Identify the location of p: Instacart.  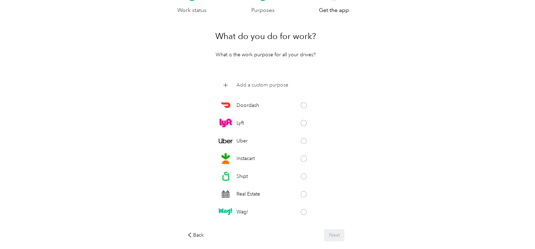
(245, 159).